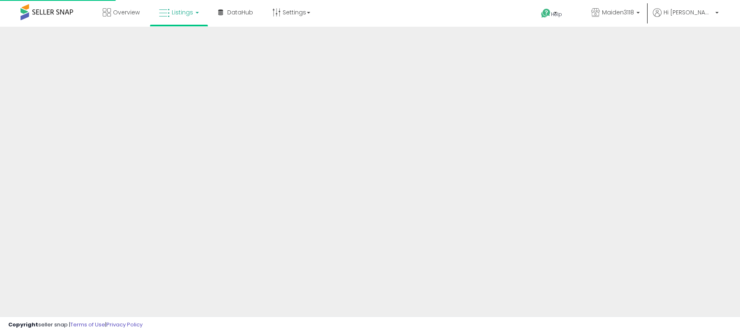  Describe the element at coordinates (240, 12) in the screenshot. I see `span: DataHub` at that location.